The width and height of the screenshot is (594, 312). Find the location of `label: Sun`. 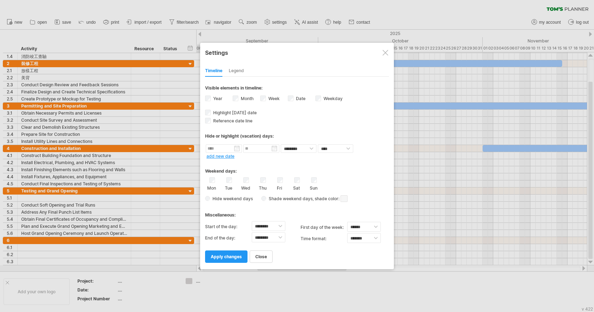

label: Sun is located at coordinates (313, 187).